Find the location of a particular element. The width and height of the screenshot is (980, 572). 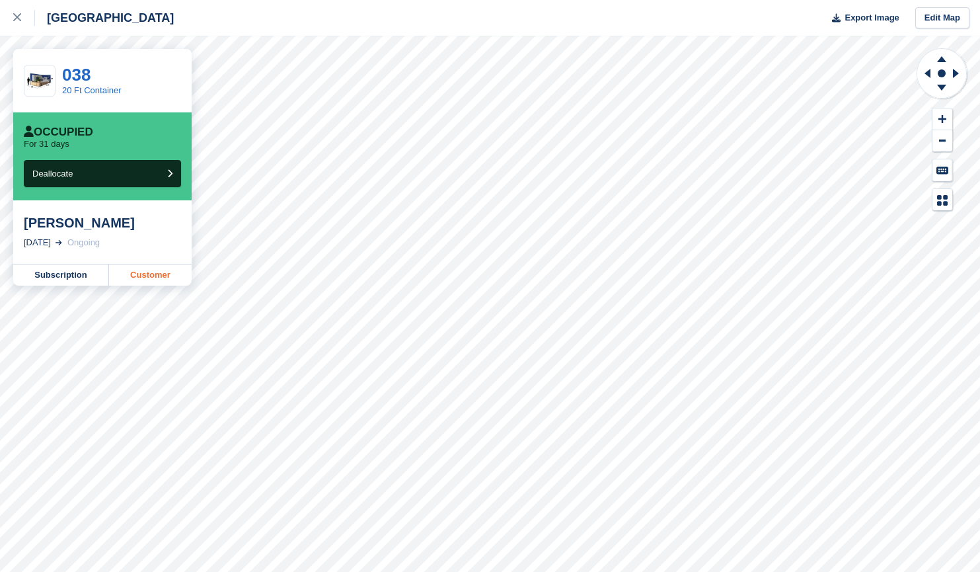

div: Occupied is located at coordinates (58, 132).